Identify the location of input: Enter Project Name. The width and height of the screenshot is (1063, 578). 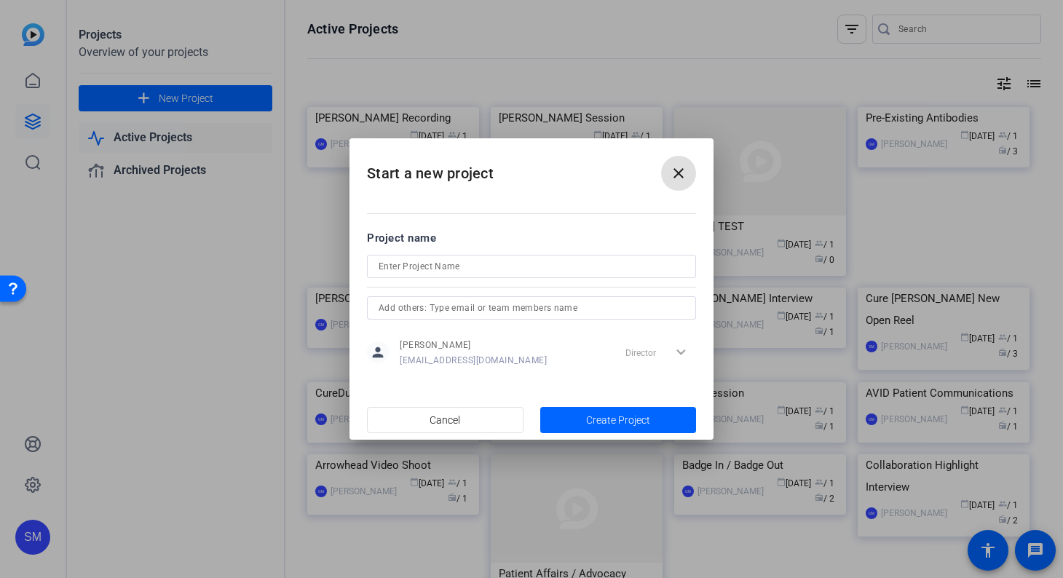
(531, 266).